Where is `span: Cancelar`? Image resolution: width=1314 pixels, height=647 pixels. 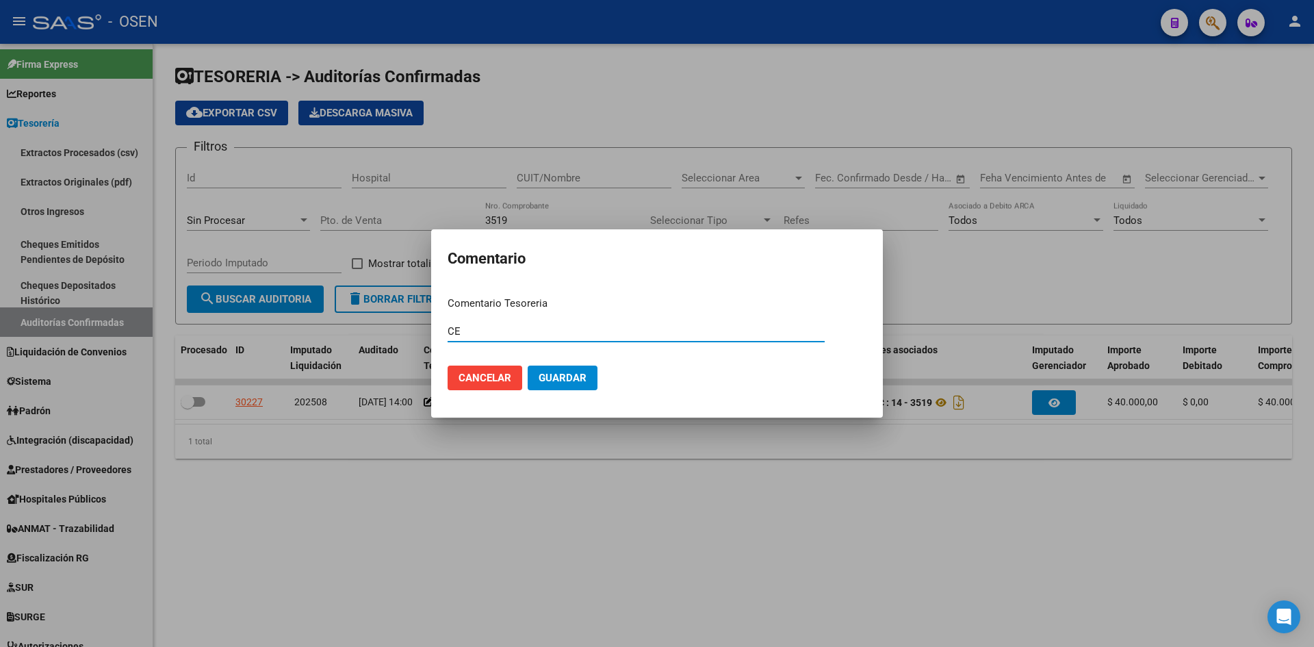
span: Cancelar is located at coordinates (484, 378).